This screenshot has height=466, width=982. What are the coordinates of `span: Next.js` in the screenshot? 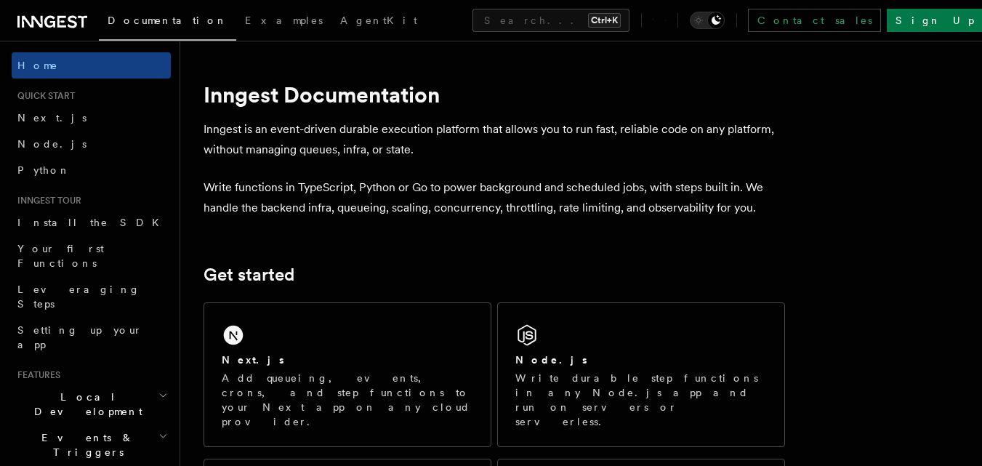 It's located at (52, 118).